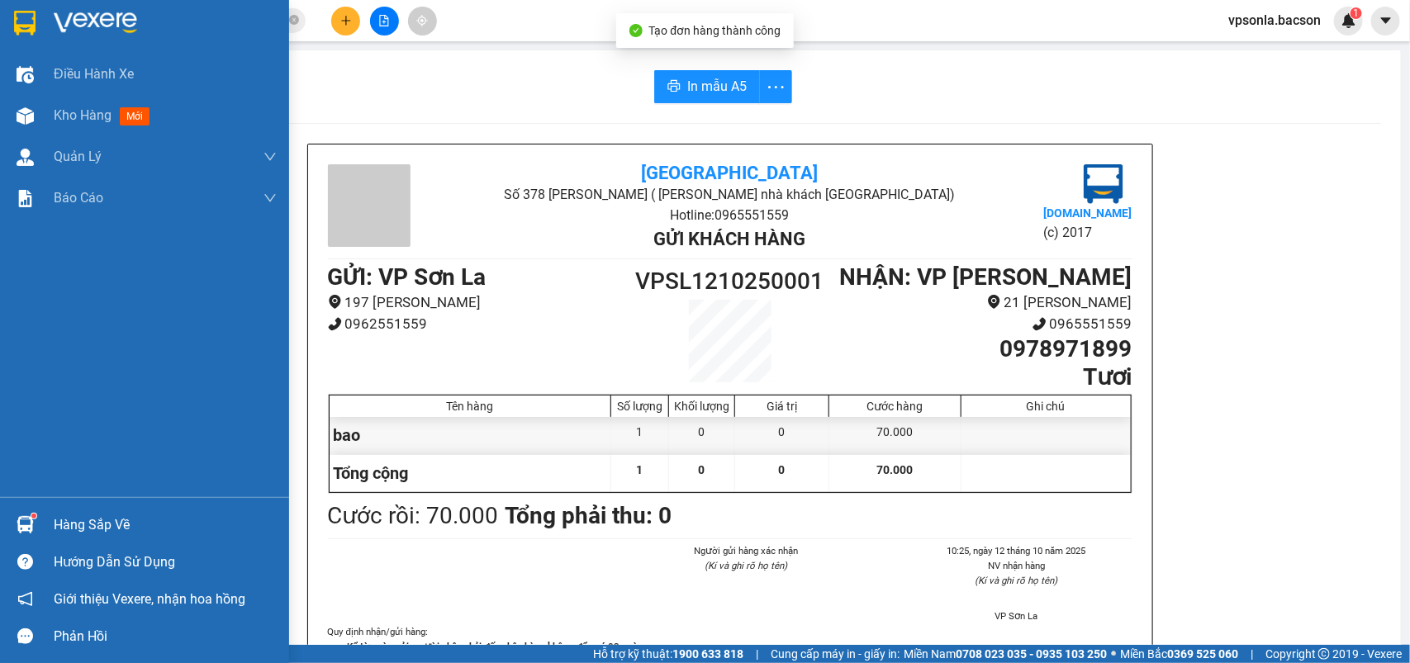 The width and height of the screenshot is (1410, 663). I want to click on span: Kho hàng, so click(83, 115).